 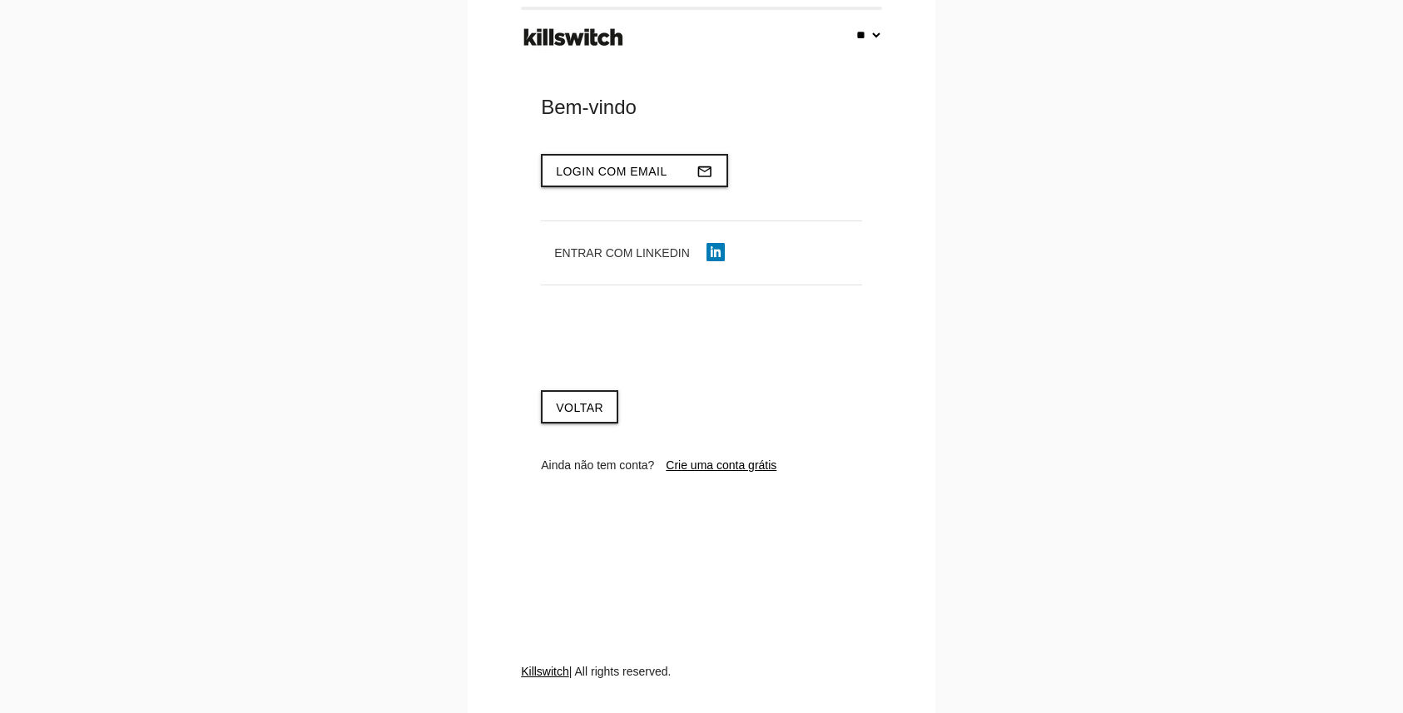 What do you see at coordinates (622, 253) in the screenshot?
I see `span: Entrar com LinkedIn` at bounding box center [622, 253].